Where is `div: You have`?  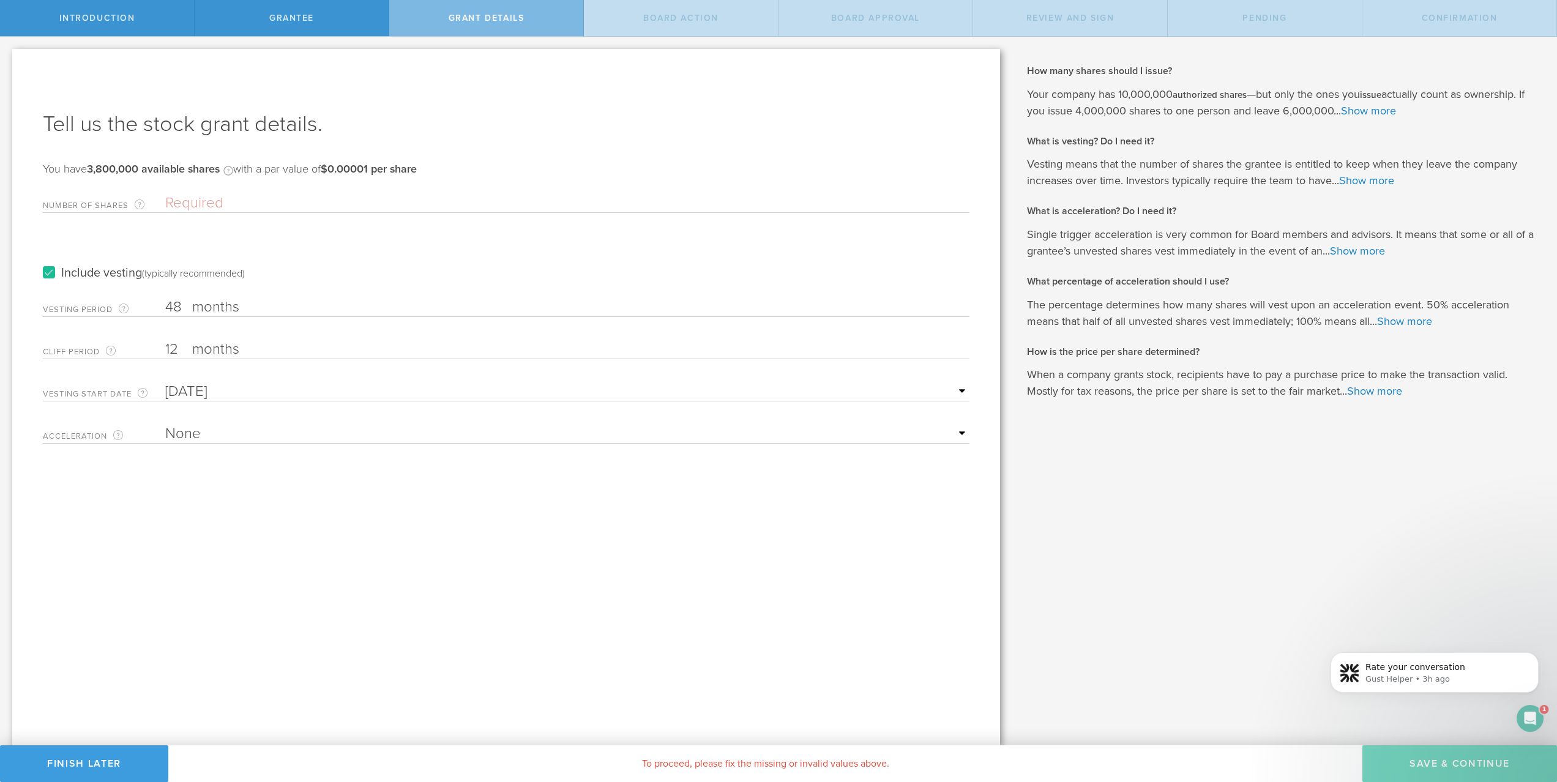
div: You have is located at coordinates (230, 176).